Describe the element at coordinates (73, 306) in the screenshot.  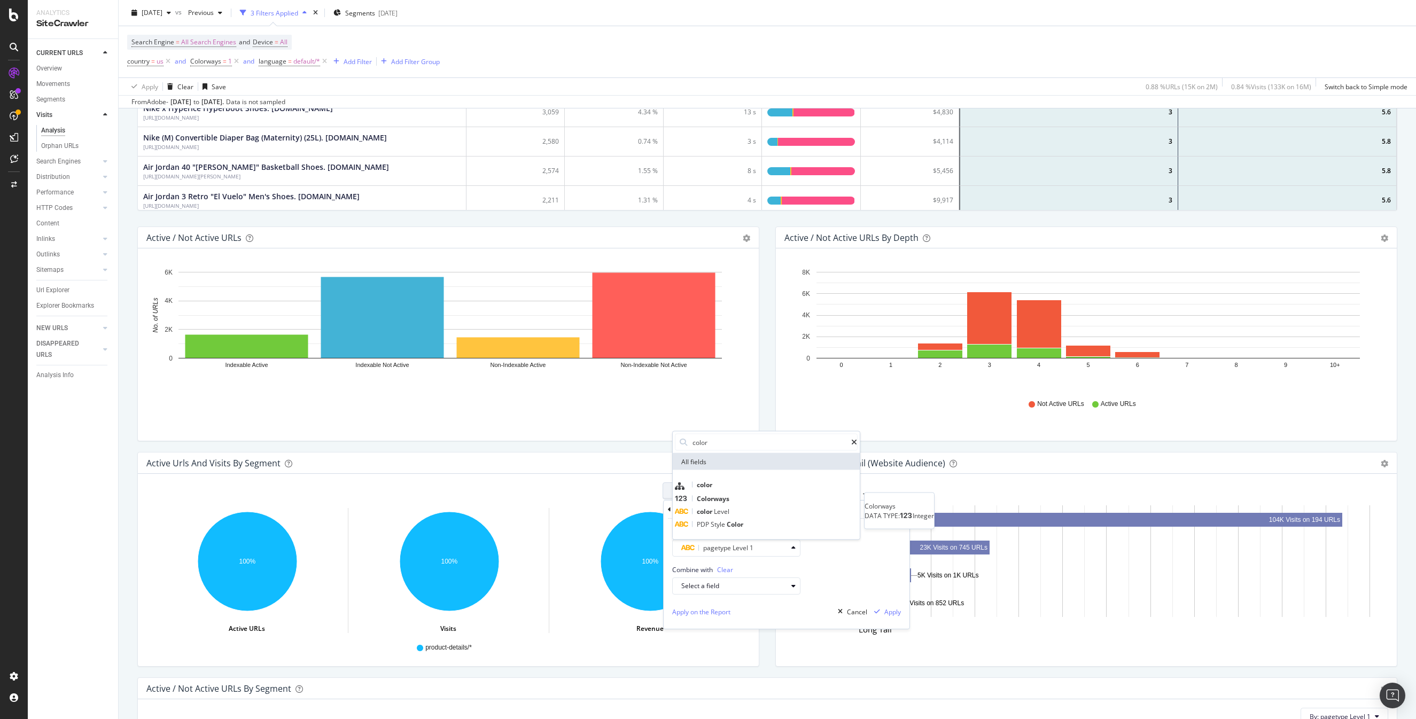
I see `a: Explorer Bookmarks` at that location.